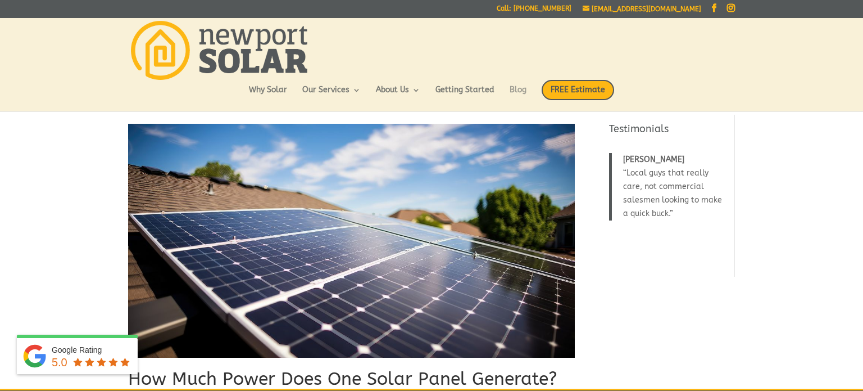  I want to click on a: Our Services, so click(332, 96).